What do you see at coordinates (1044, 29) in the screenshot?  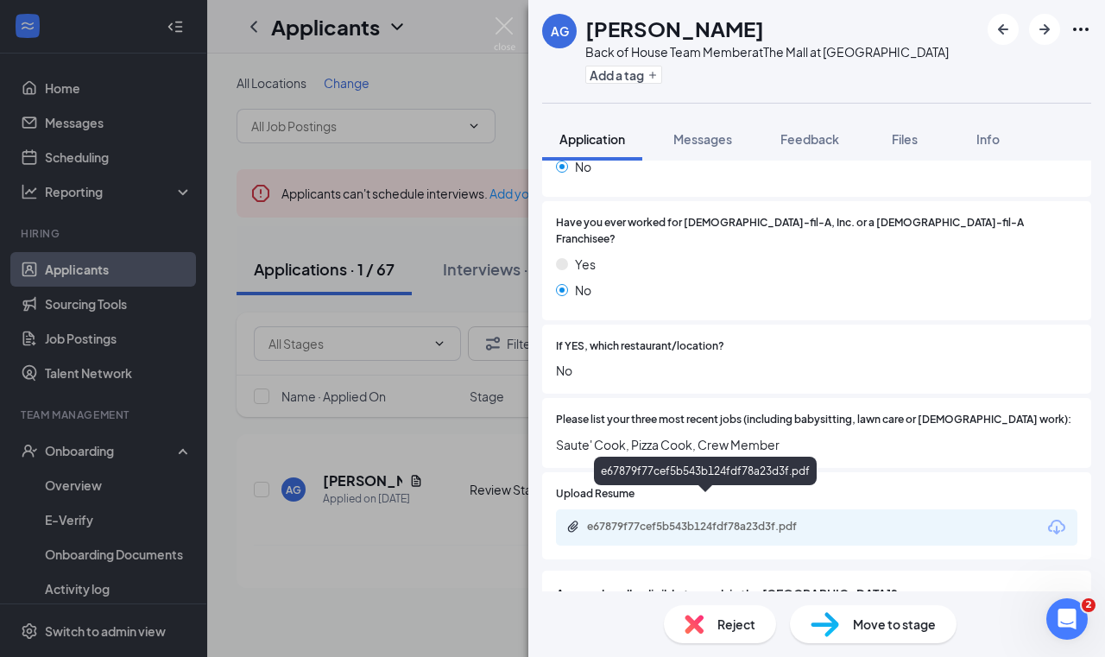 I see `button: ArrowRight` at bounding box center [1044, 29].